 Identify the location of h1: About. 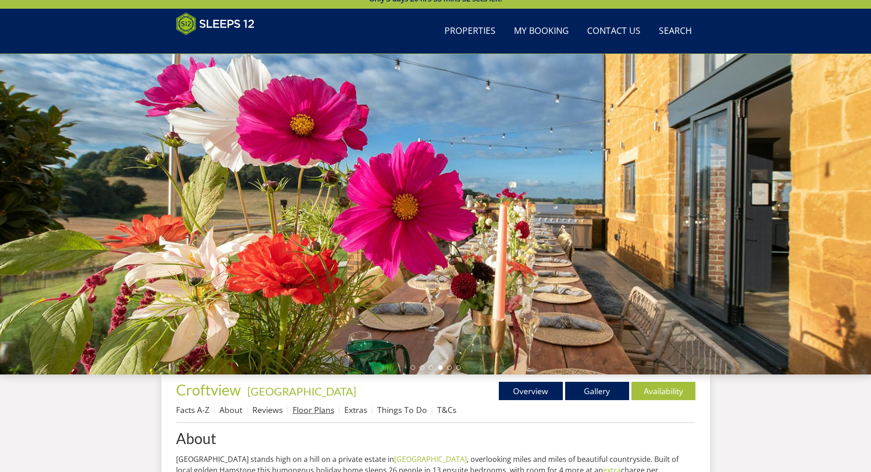
(436, 438).